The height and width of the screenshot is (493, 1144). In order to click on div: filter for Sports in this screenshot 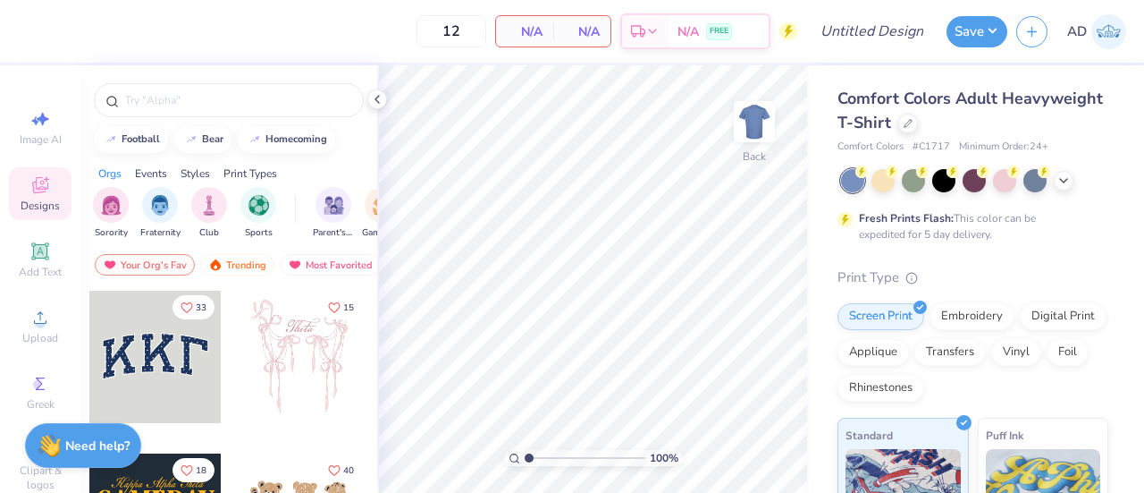, I will do `click(258, 213)`.